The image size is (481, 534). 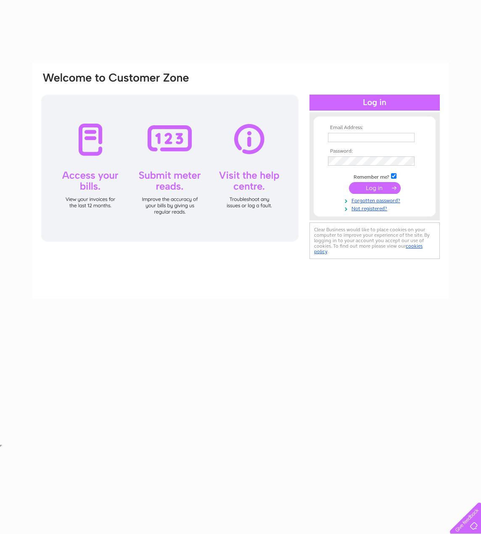 I want to click on a: Forgotten password?, so click(x=376, y=200).